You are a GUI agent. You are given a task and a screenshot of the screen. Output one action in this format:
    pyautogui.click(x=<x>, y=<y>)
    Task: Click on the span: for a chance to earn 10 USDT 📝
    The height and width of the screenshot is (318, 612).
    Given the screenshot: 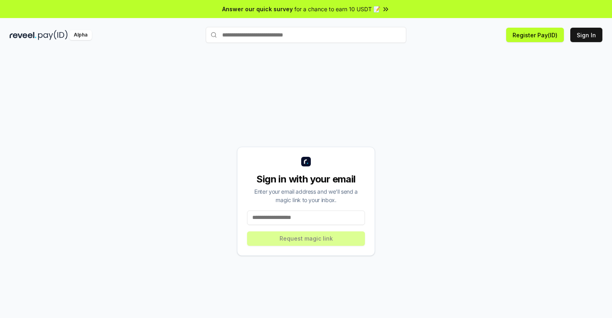 What is the action you would take?
    pyautogui.click(x=337, y=9)
    